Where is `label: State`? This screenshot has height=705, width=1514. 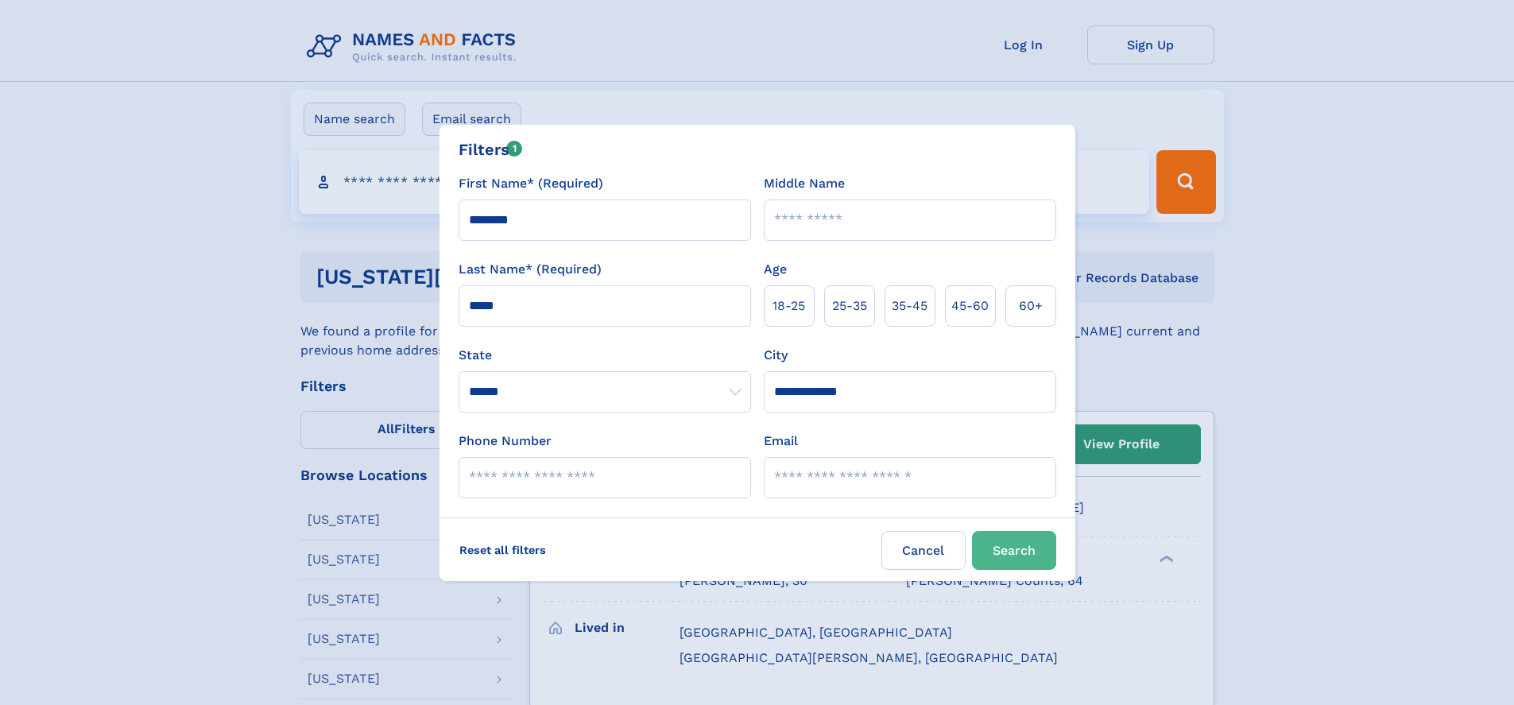
label: State is located at coordinates (605, 355).